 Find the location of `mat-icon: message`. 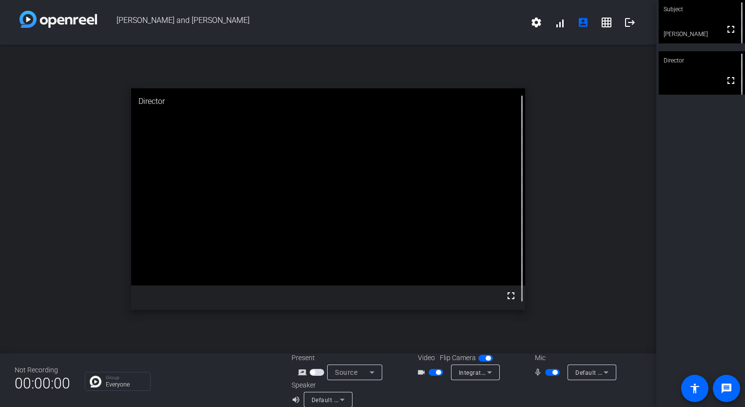

mat-icon: message is located at coordinates (727, 388).